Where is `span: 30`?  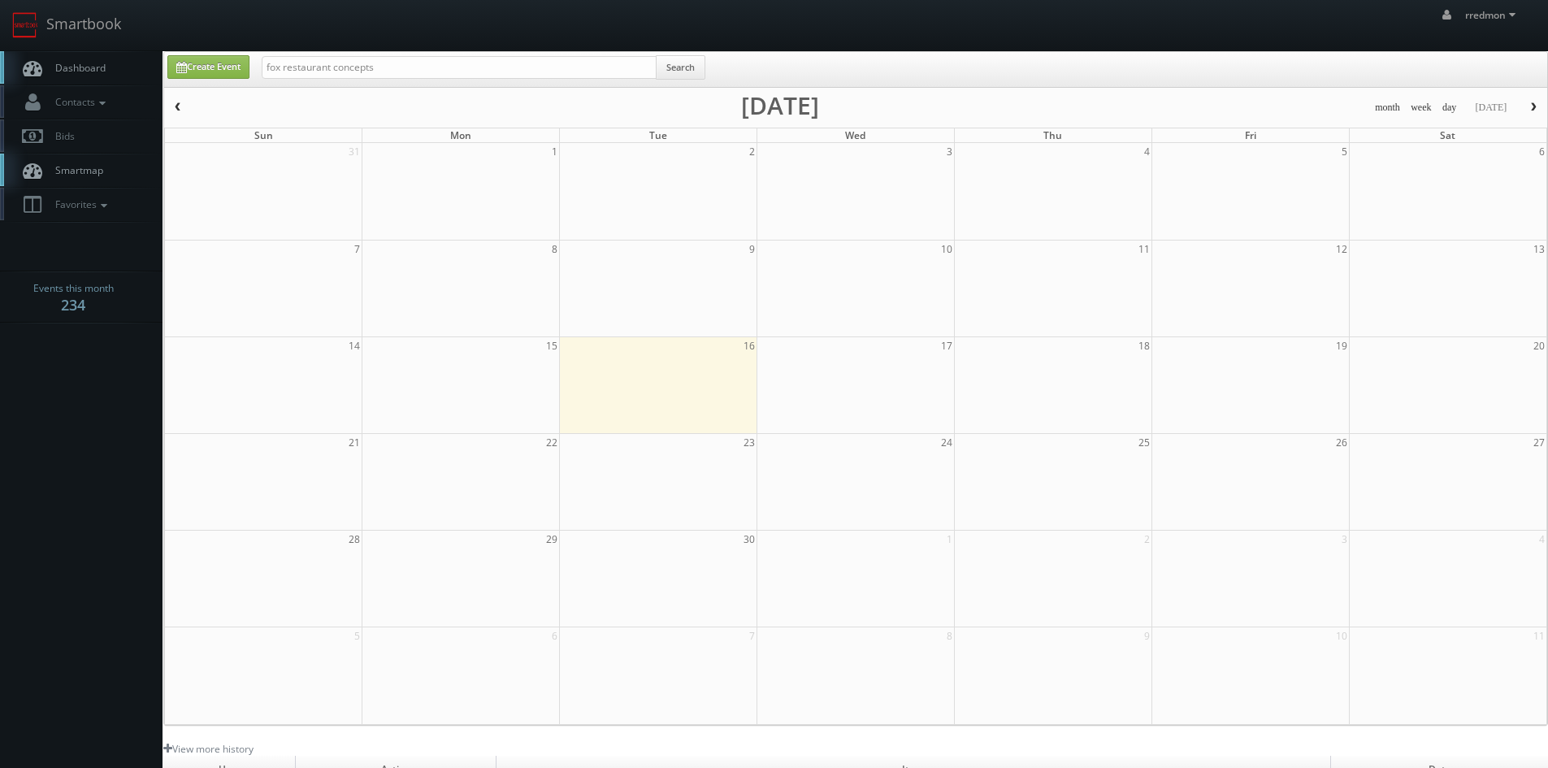 span: 30 is located at coordinates (749, 539).